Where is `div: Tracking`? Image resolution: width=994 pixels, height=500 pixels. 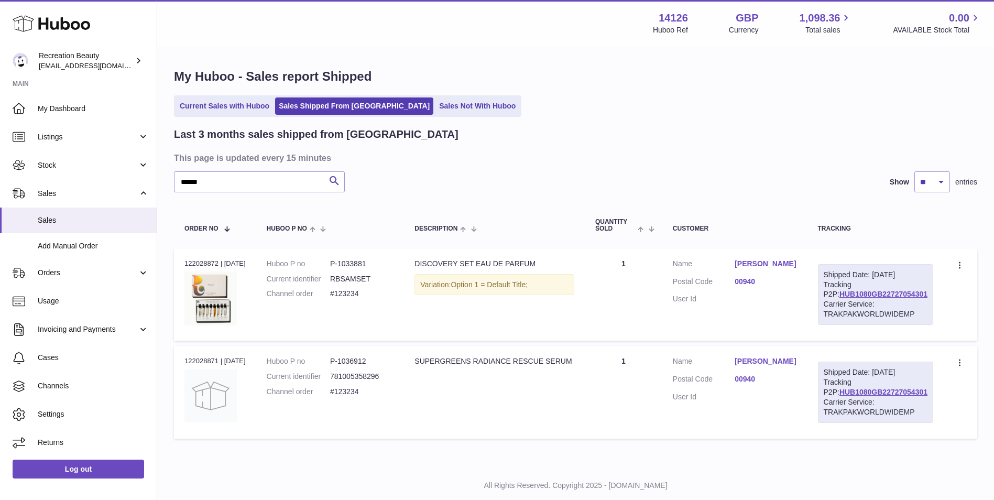 div: Tracking is located at coordinates (875, 228).